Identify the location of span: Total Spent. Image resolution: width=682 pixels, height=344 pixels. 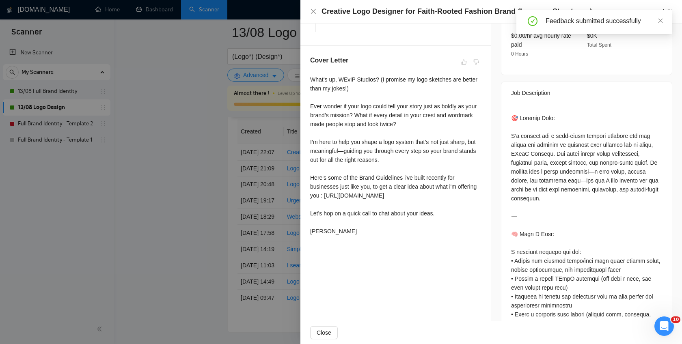
(599, 45).